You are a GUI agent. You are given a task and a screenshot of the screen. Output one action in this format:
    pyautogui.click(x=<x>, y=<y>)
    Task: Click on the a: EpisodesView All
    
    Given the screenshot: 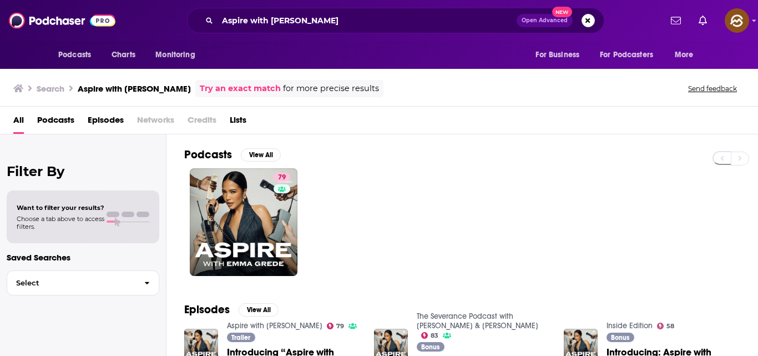 What is the action you would take?
    pyautogui.click(x=231, y=309)
    